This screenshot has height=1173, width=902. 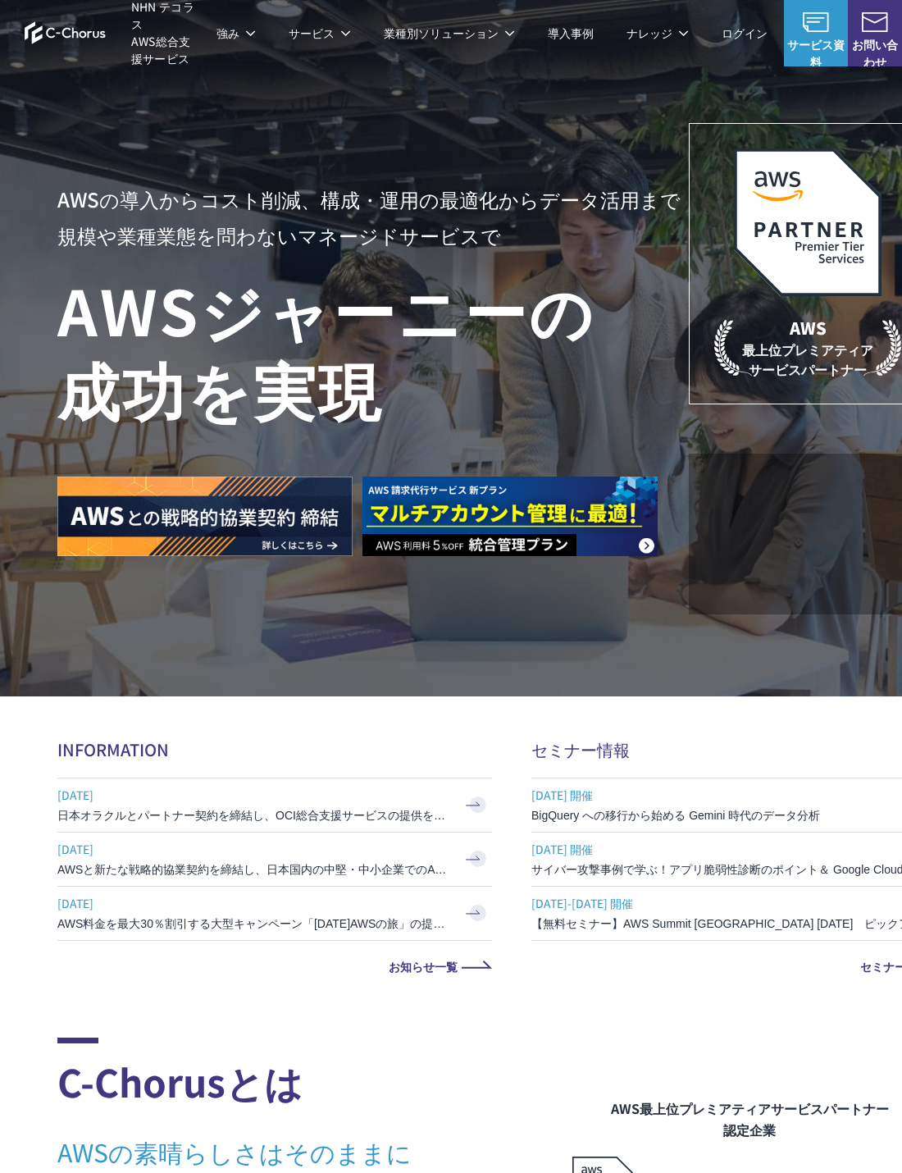 I want to click on img: AWSプレミアティアサービスパートナー, so click(x=808, y=222).